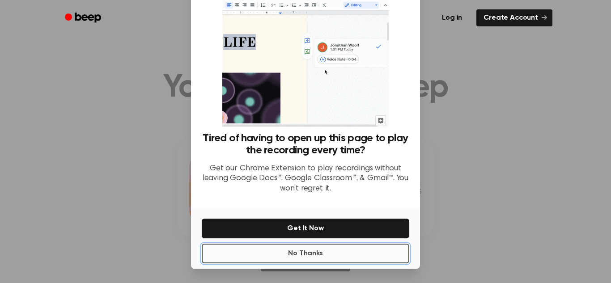 Image resolution: width=611 pixels, height=283 pixels. Describe the element at coordinates (305, 254) in the screenshot. I see `button: No Thanks` at that location.